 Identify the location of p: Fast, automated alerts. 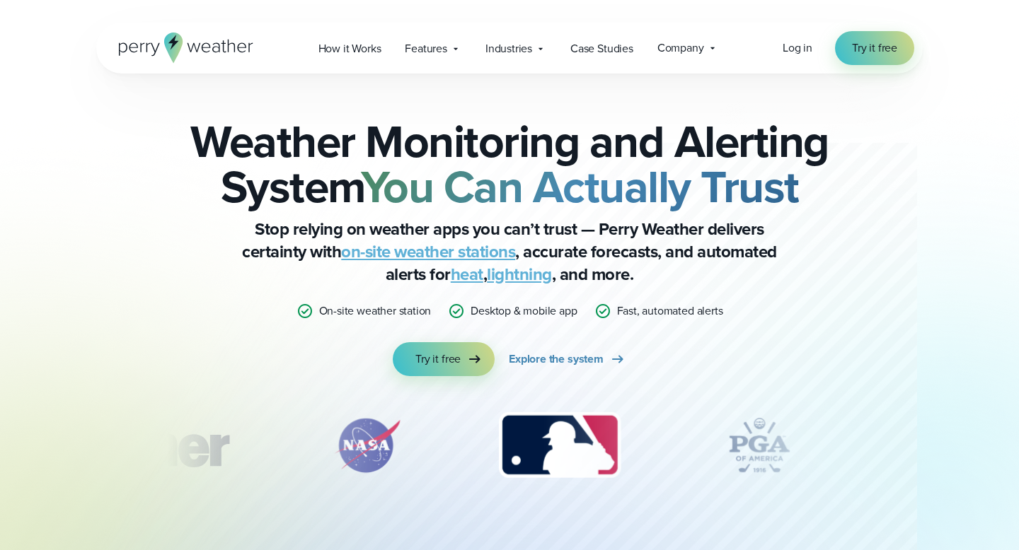
(670, 311).